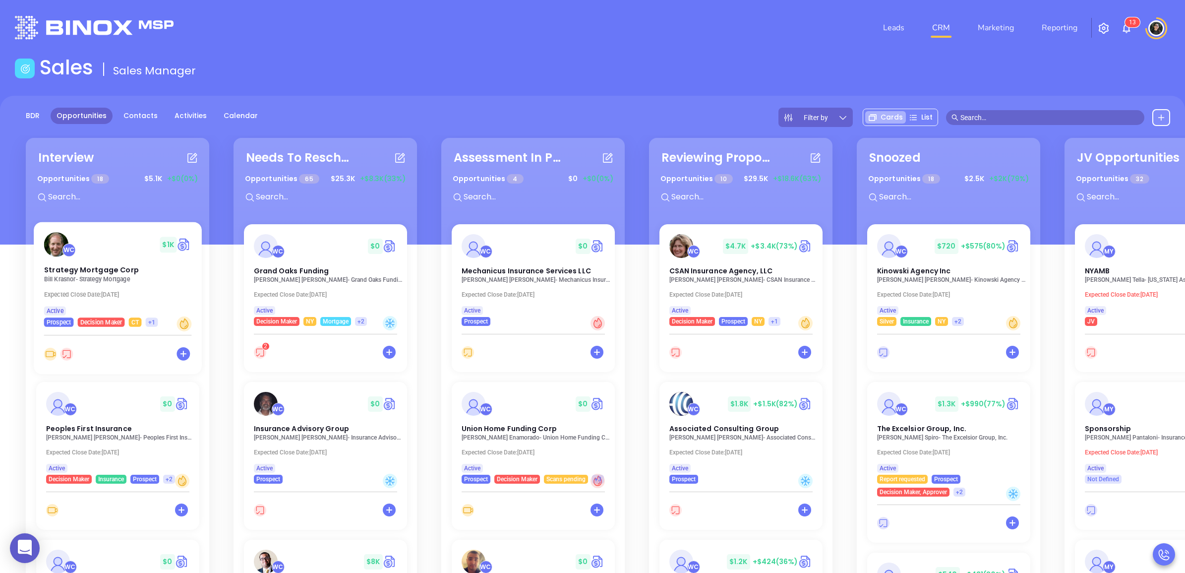  What do you see at coordinates (515, 178) in the screenshot?
I see `span: 4` at bounding box center [515, 178].